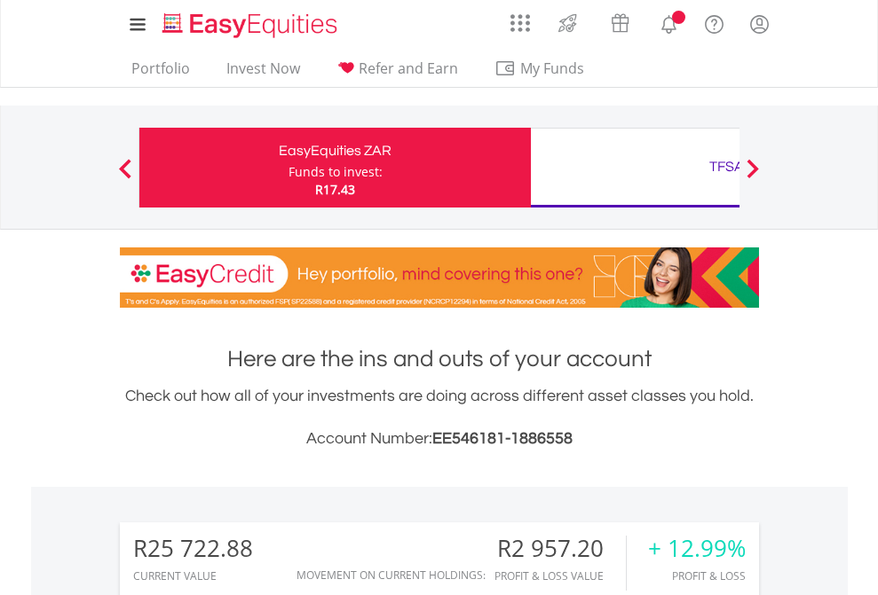 The width and height of the screenshot is (878, 595). I want to click on span: Refer and Earn, so click(408, 68).